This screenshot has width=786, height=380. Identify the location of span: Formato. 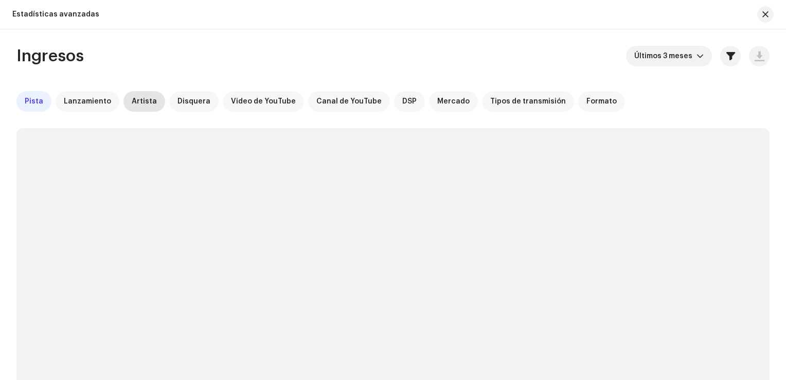
(601, 101).